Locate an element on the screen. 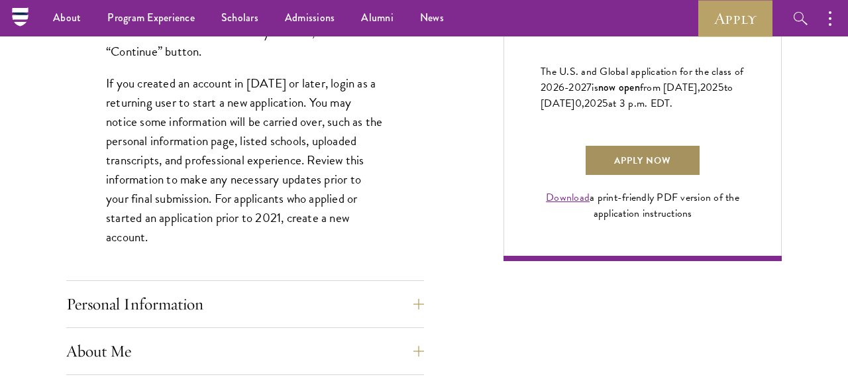 Image resolution: width=848 pixels, height=389 pixels. span: at 3 p.m. EDT. is located at coordinates (641, 103).